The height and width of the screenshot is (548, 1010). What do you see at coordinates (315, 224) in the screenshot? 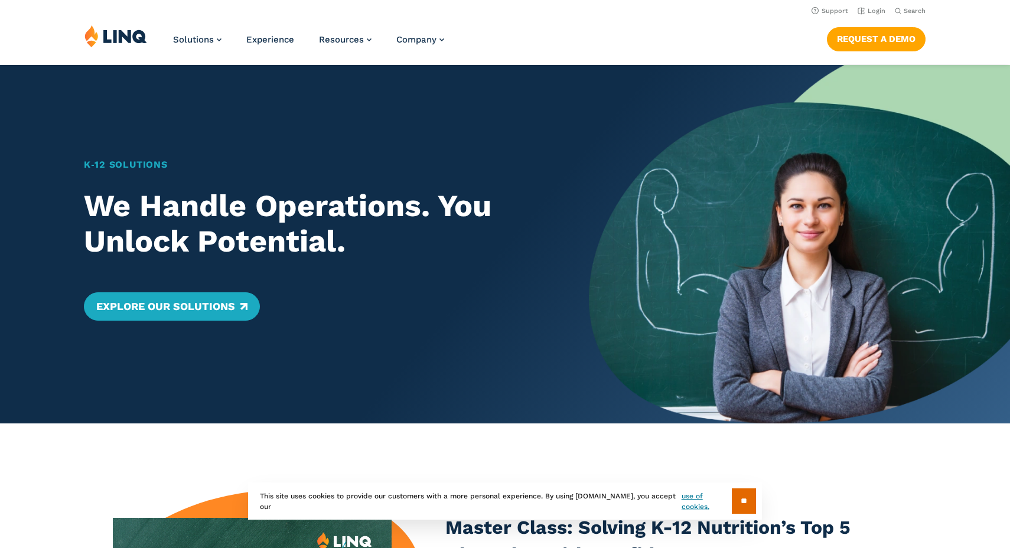
I see `h2: We Handle Operations. You Unlock Potential.` at bounding box center [315, 224].